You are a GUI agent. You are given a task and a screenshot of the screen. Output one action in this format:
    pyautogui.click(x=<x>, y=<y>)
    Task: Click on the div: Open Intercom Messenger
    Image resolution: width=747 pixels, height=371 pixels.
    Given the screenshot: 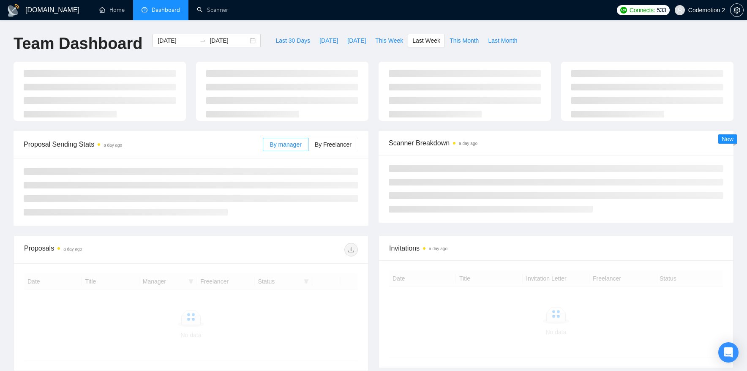 What is the action you would take?
    pyautogui.click(x=729, y=352)
    